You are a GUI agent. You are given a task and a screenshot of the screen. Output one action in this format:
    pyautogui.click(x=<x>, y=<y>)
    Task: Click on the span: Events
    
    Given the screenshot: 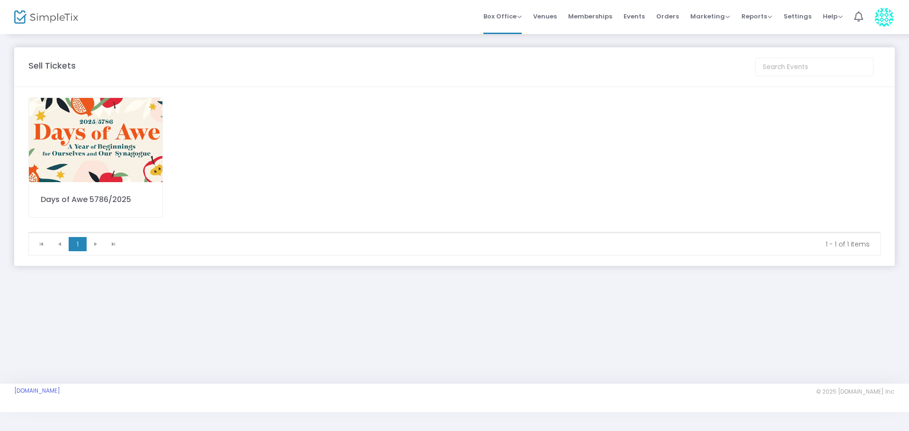 What is the action you would take?
    pyautogui.click(x=634, y=16)
    